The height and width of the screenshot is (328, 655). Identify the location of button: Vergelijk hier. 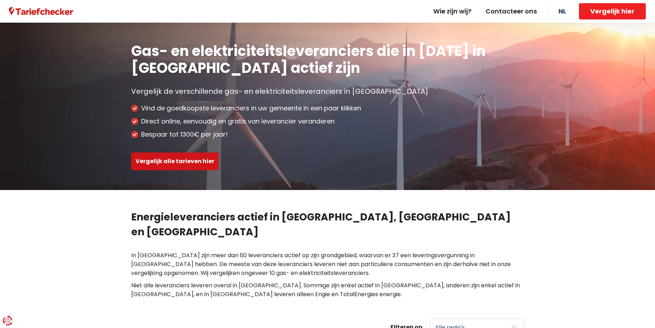
(613, 11).